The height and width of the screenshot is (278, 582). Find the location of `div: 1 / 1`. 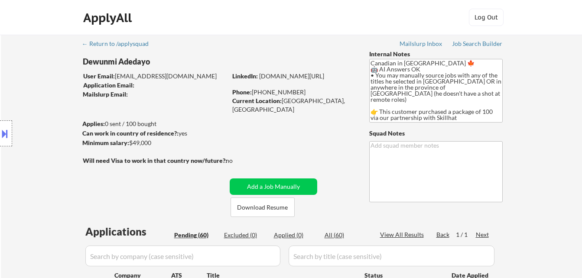

div: 1 / 1 is located at coordinates (466, 235).